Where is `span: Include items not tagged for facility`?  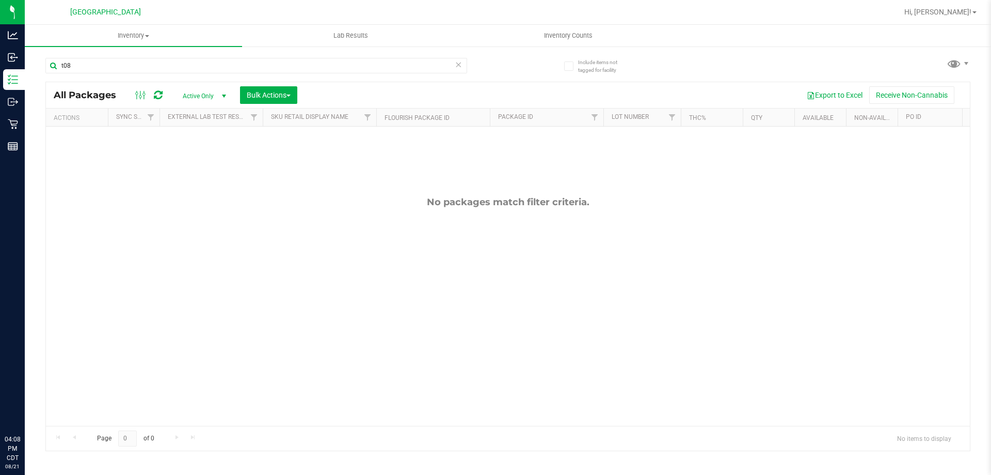 span: Include items not tagged for facility is located at coordinates (604, 66).